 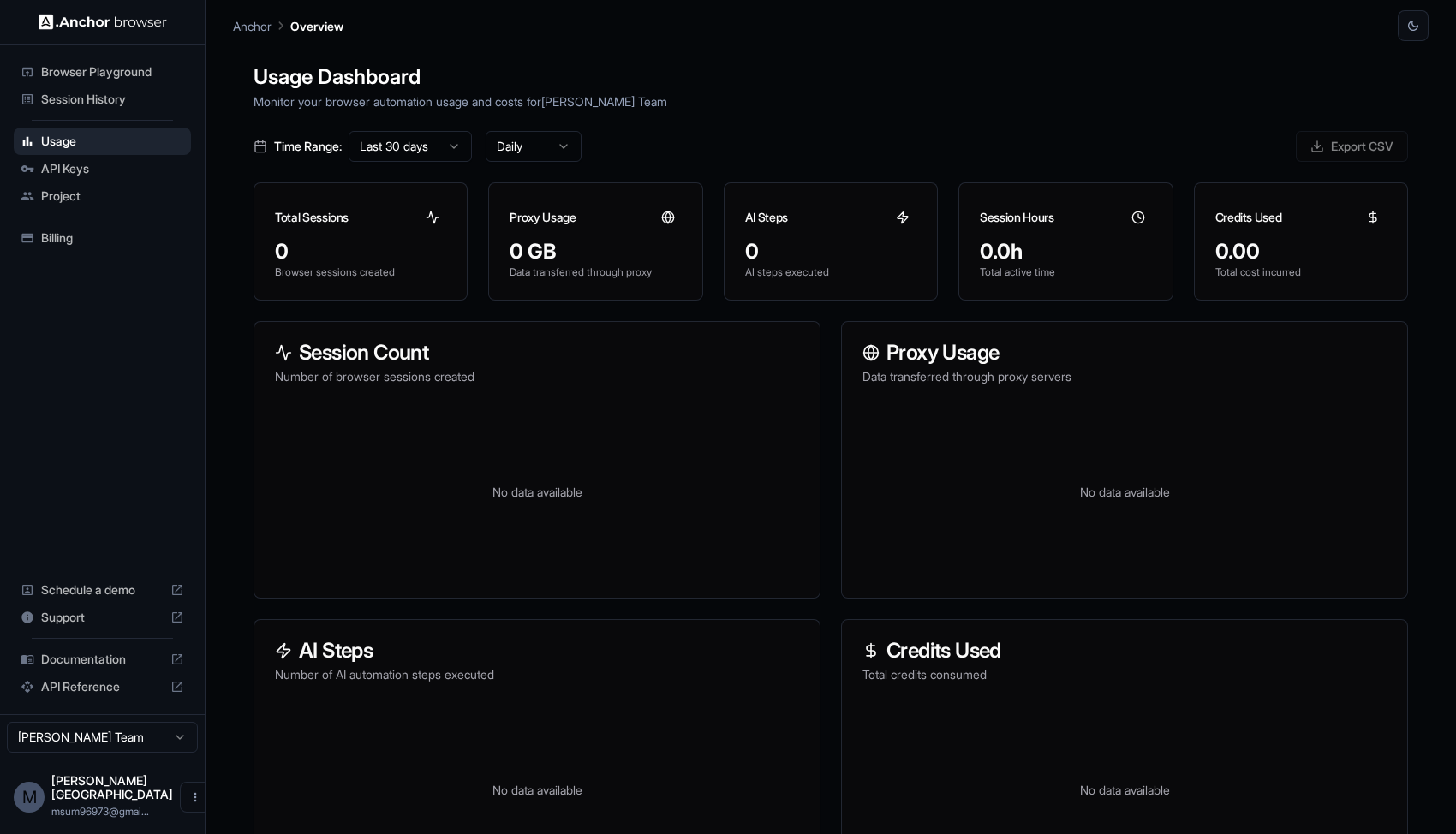 I want to click on span: Support, so click(x=102, y=617).